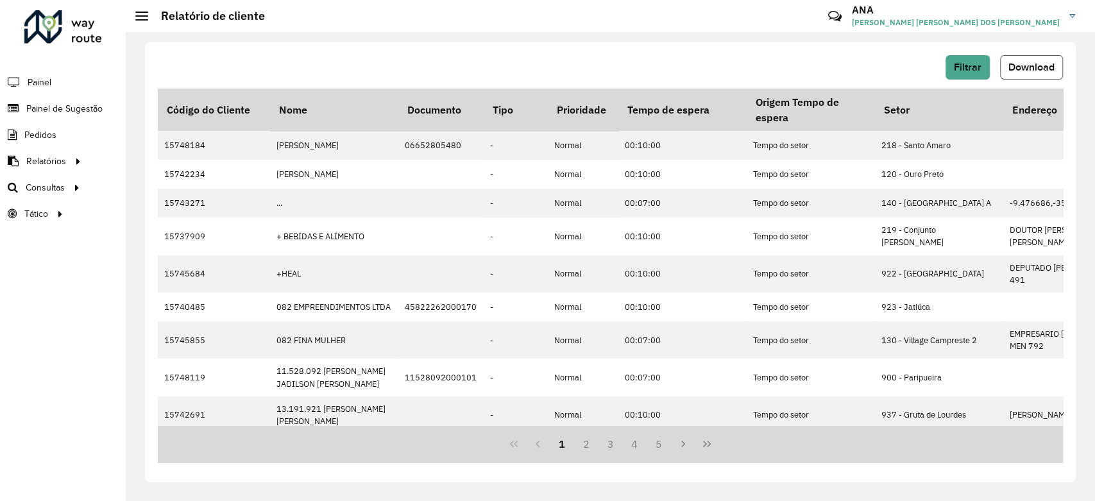 Image resolution: width=1095 pixels, height=501 pixels. I want to click on td: 082 FINA MULHER, so click(334, 340).